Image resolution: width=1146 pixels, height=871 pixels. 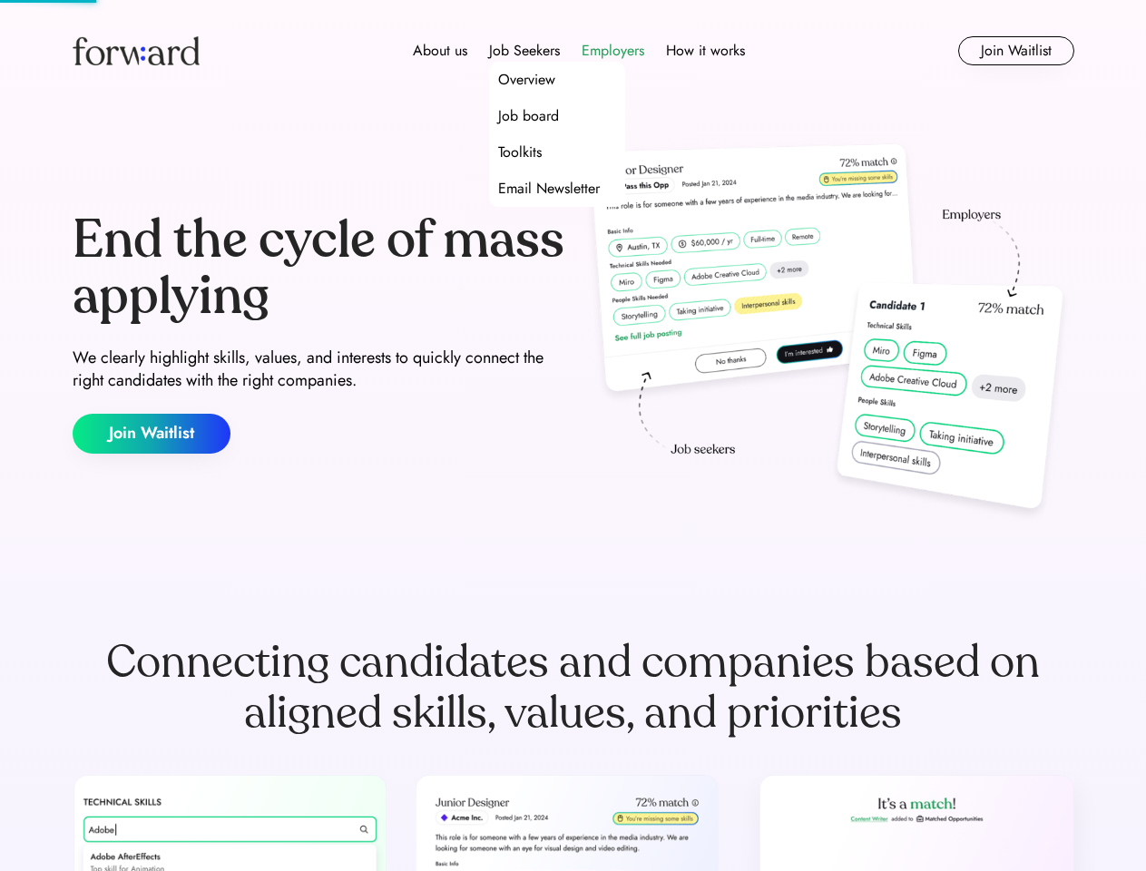 What do you see at coordinates (320, 369) in the screenshot?
I see `div: We clearly highlight skills, values, and interests to quickly connect the right candidates with t...` at bounding box center [320, 369].